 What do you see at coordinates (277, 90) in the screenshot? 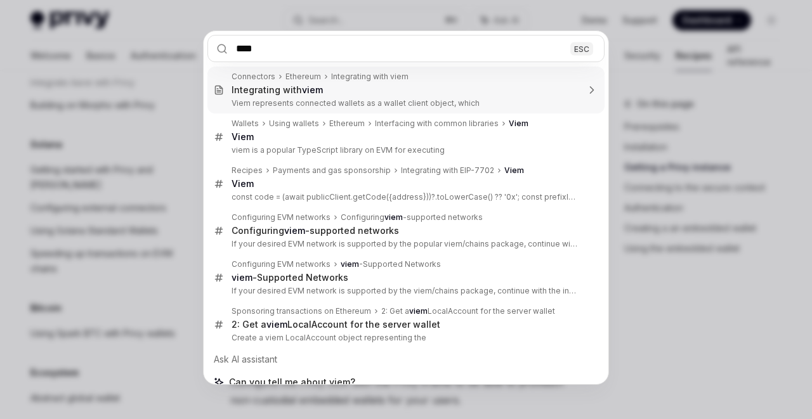
I see `div: Integrating with` at bounding box center [277, 90].